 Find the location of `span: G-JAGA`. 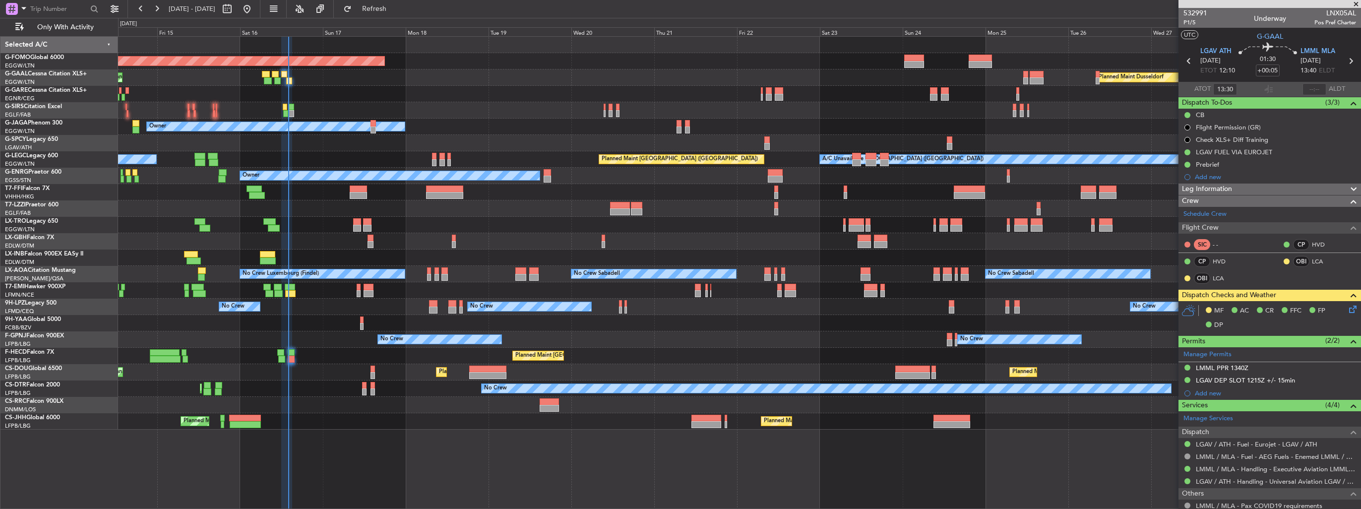

span: G-JAGA is located at coordinates (16, 123).